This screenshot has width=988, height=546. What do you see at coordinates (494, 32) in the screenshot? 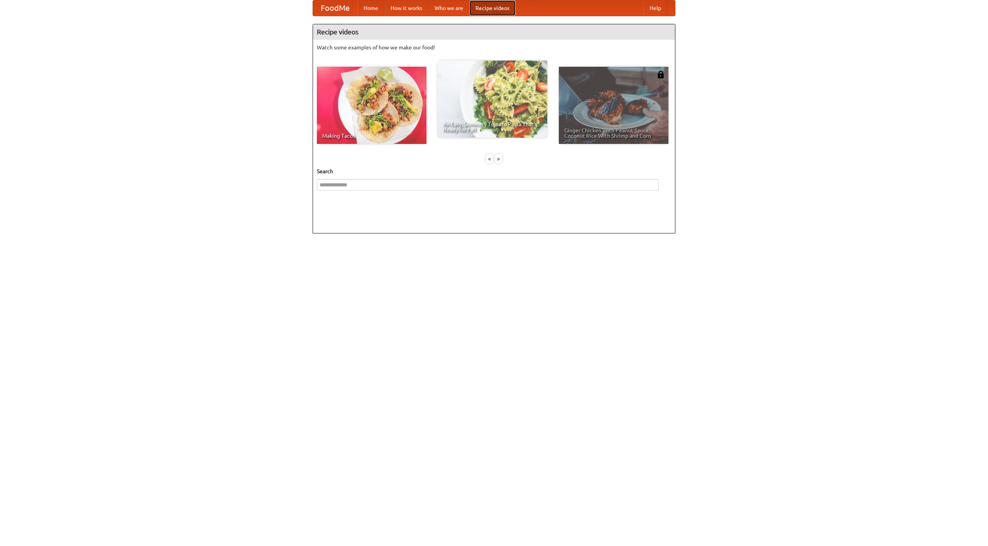
I see `h4: Recipe videos` at bounding box center [494, 32].